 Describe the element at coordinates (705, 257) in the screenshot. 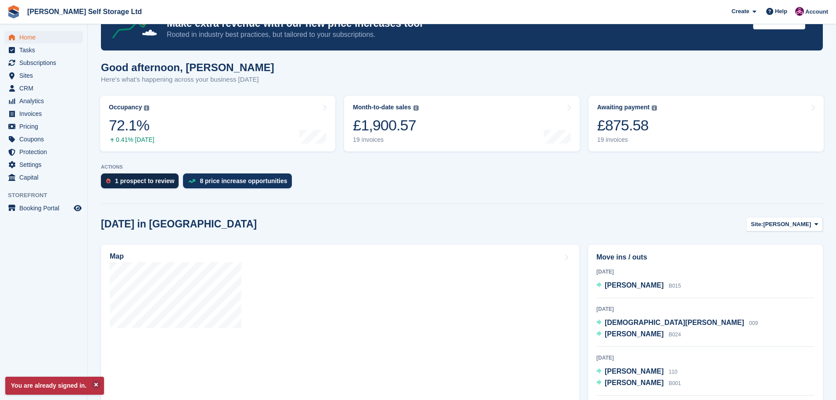

I see `h2: Move ins / outs` at that location.